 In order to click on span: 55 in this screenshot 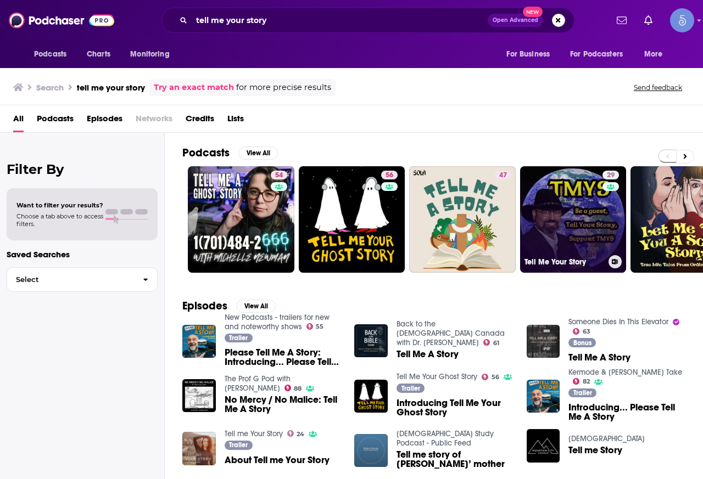, I will do `click(320, 327)`.